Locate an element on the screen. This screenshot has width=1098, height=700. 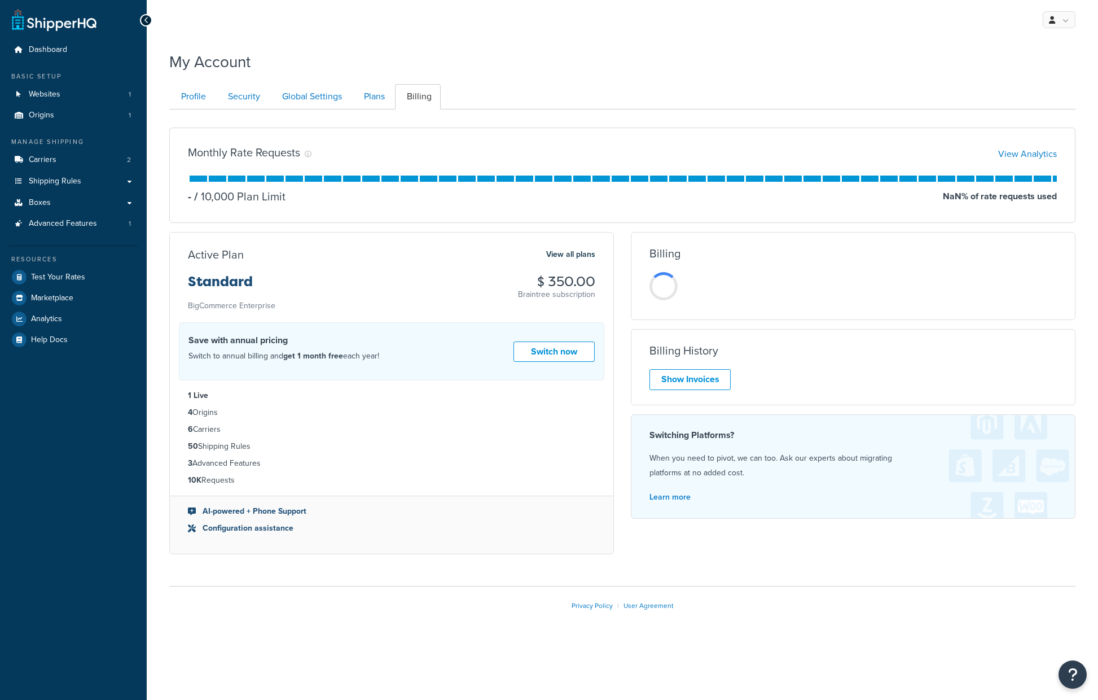
div: Manage Shipping is located at coordinates (73, 142).